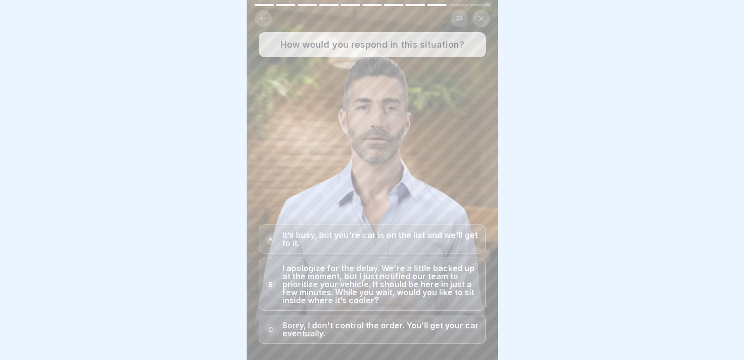 The height and width of the screenshot is (360, 744). Describe the element at coordinates (372, 45) in the screenshot. I see `p: How would you respond in this situation?` at that location.